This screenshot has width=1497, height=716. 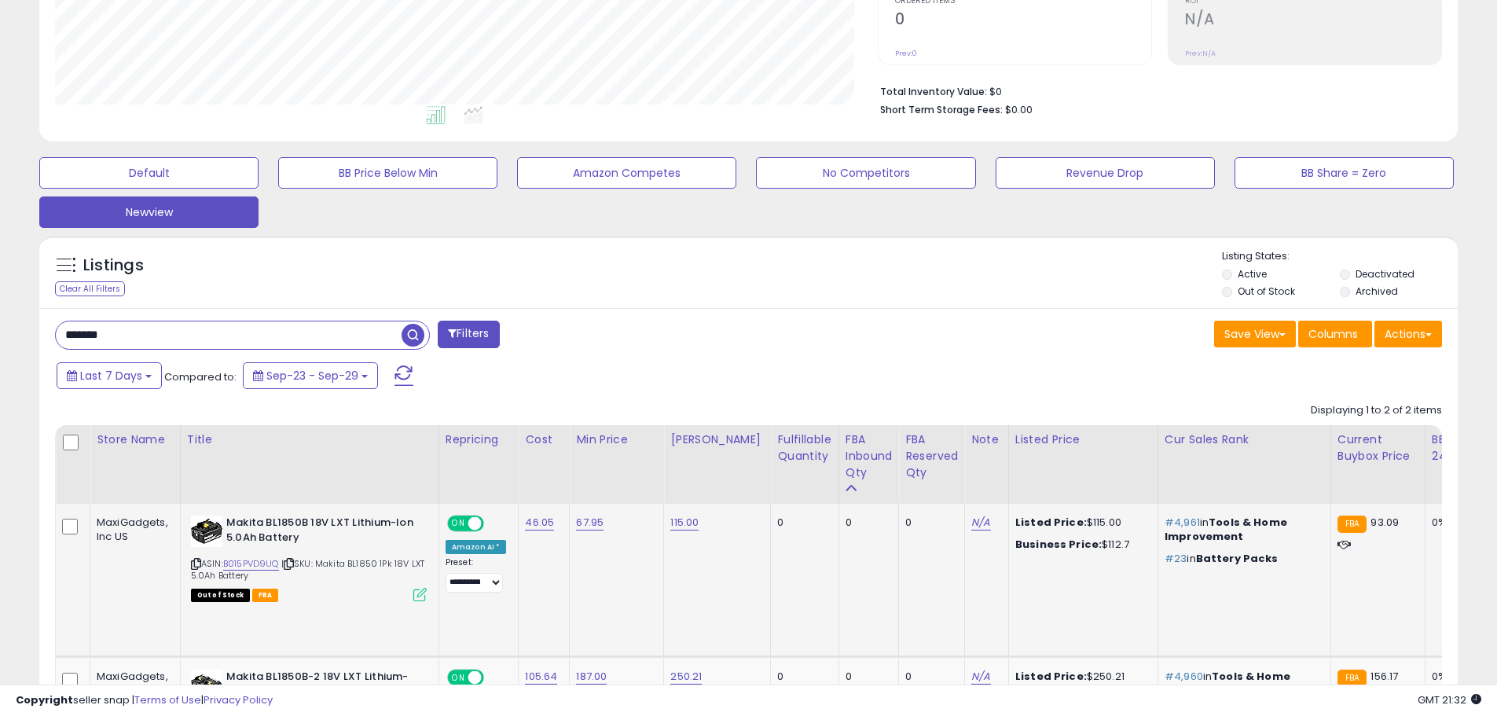 I want to click on button: Amazon Competes, so click(x=626, y=173).